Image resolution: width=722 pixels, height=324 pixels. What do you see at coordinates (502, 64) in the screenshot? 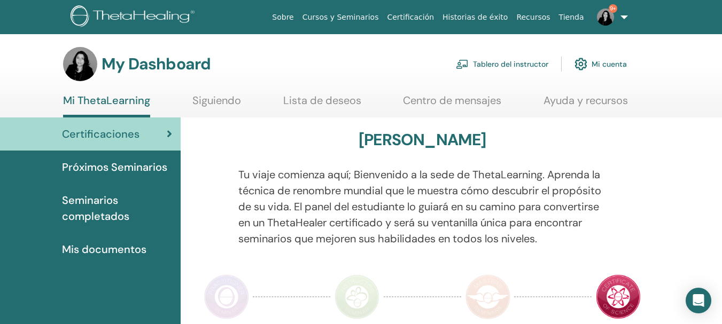
I see `a: Tablero del instructor` at bounding box center [502, 64].